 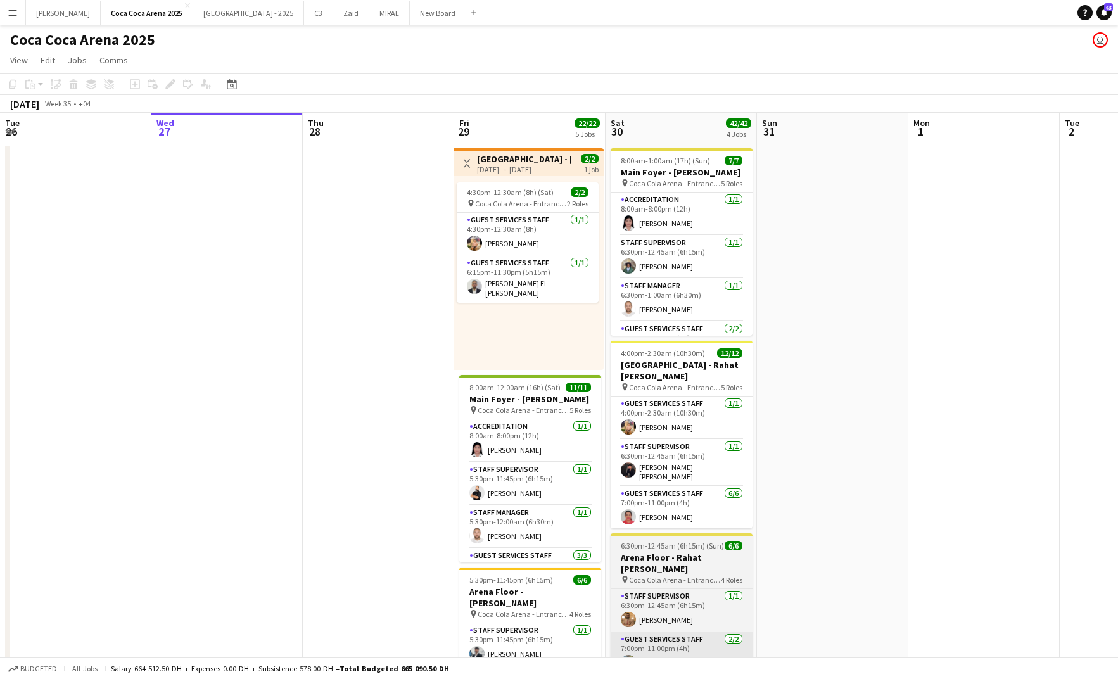 What do you see at coordinates (739, 123) in the screenshot?
I see `span: 42/42` at bounding box center [739, 123].